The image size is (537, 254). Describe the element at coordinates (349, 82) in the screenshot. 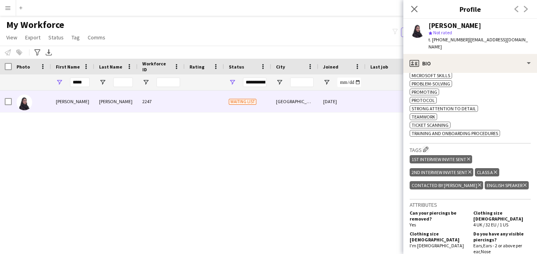

I see `input: Joined Filter Input` at that location.